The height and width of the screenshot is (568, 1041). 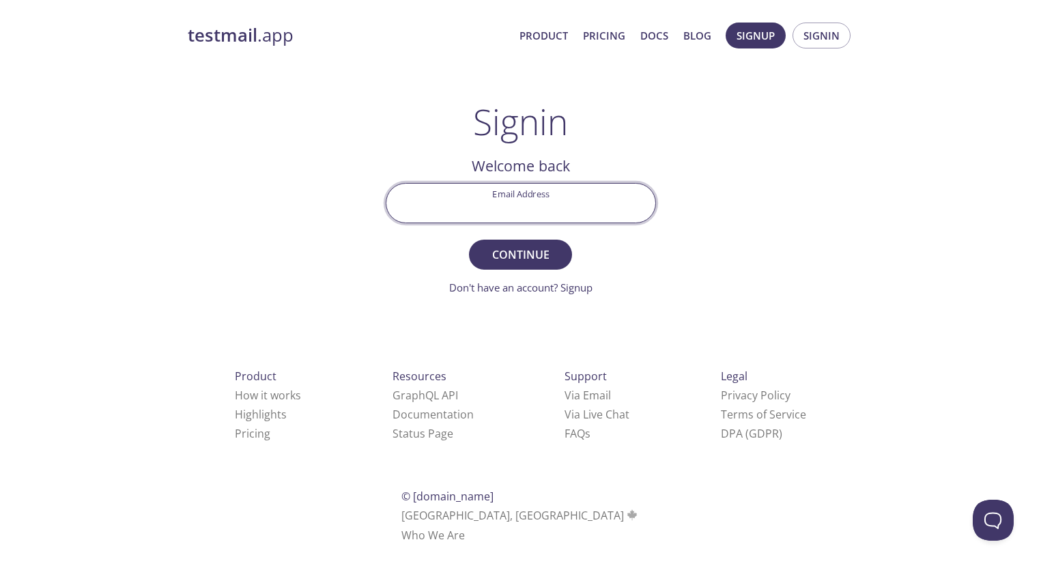 What do you see at coordinates (821, 35) in the screenshot?
I see `button: Signin` at bounding box center [821, 35].